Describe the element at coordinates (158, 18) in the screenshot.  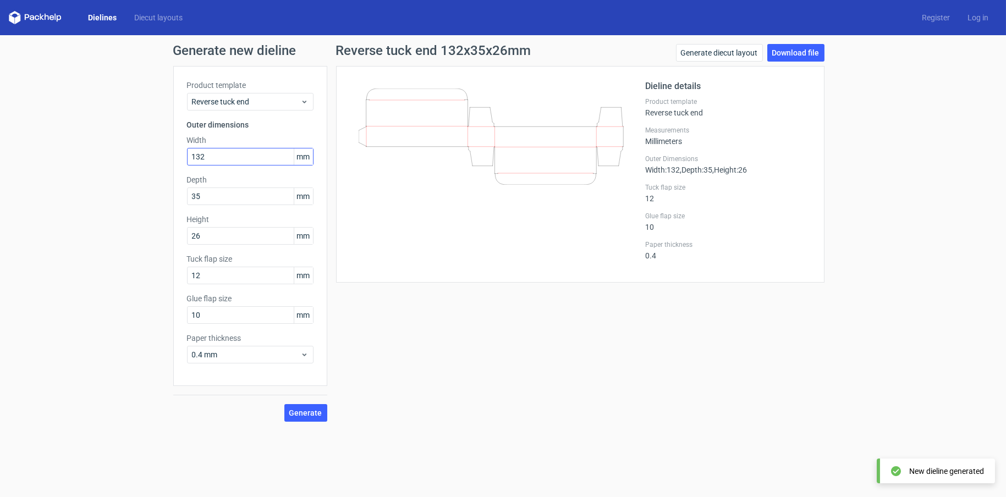
I see `a: Diecut layouts` at that location.